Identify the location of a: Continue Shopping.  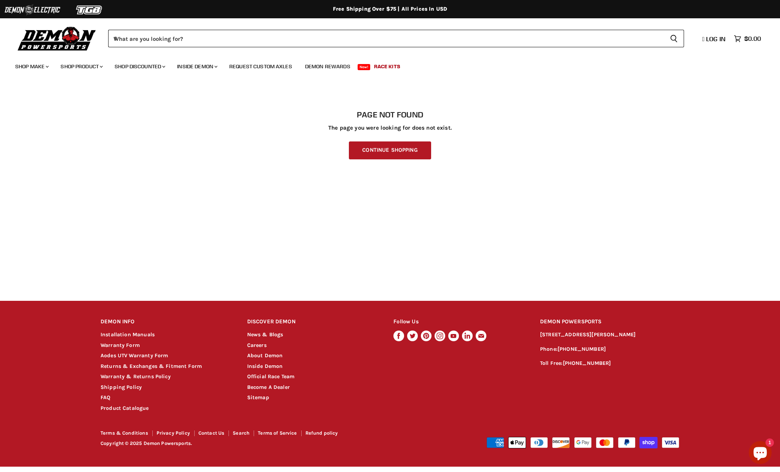
(390, 150).